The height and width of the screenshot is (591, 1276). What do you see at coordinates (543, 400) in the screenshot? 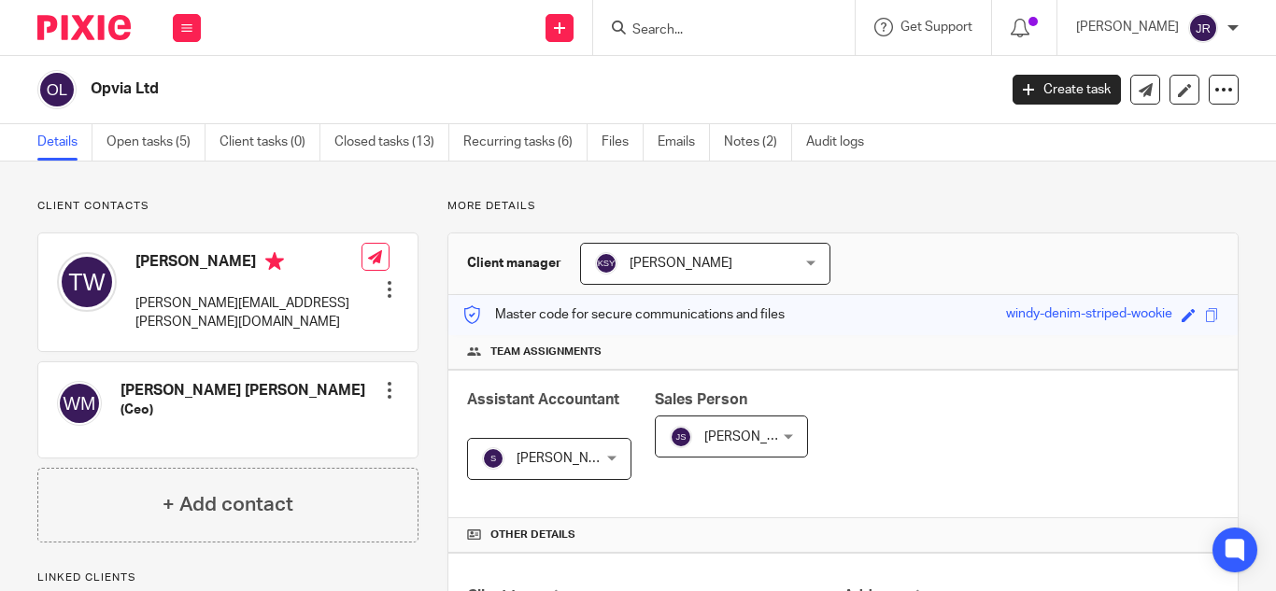
I see `span: Assistant Accountant` at bounding box center [543, 400].